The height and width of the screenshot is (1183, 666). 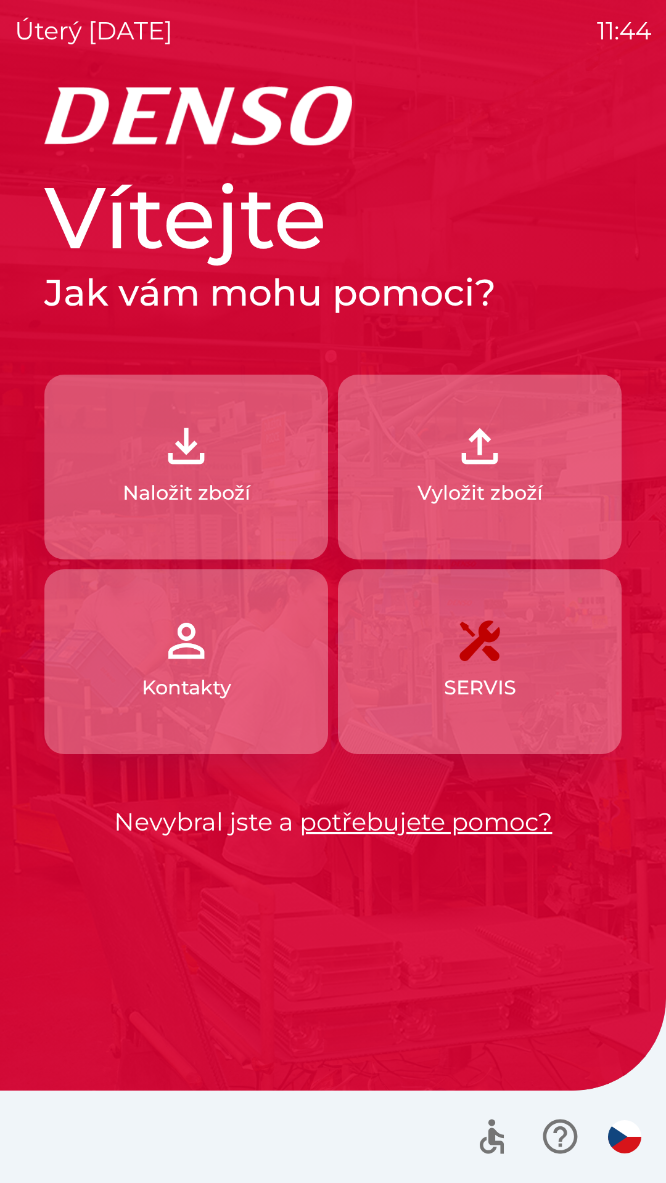 What do you see at coordinates (479, 446) in the screenshot?
I see `img: 2fb22d7f-6f53-46d3-a092-ee91fce06e5d.png` at bounding box center [479, 446].